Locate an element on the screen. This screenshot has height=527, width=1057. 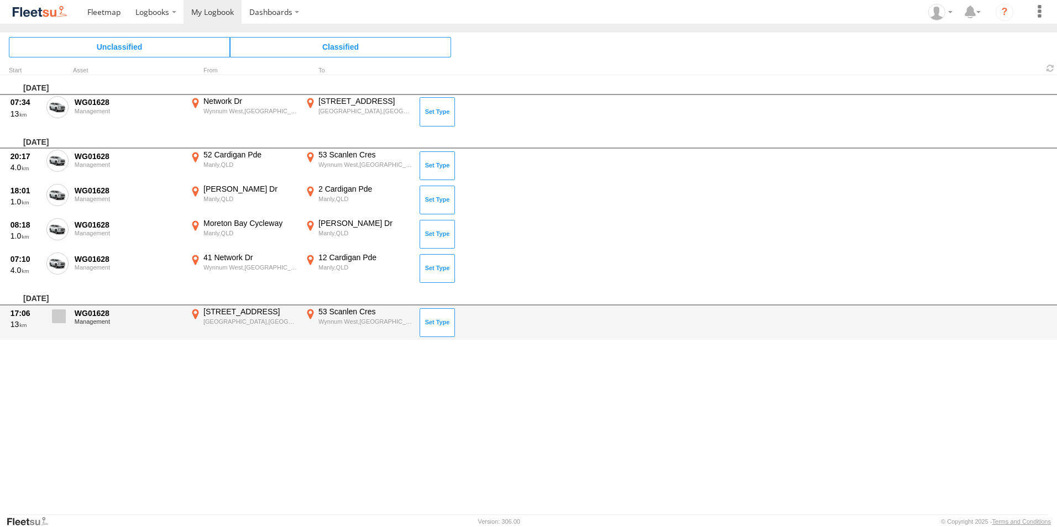
div: 41 Network Dr is located at coordinates (250, 258).